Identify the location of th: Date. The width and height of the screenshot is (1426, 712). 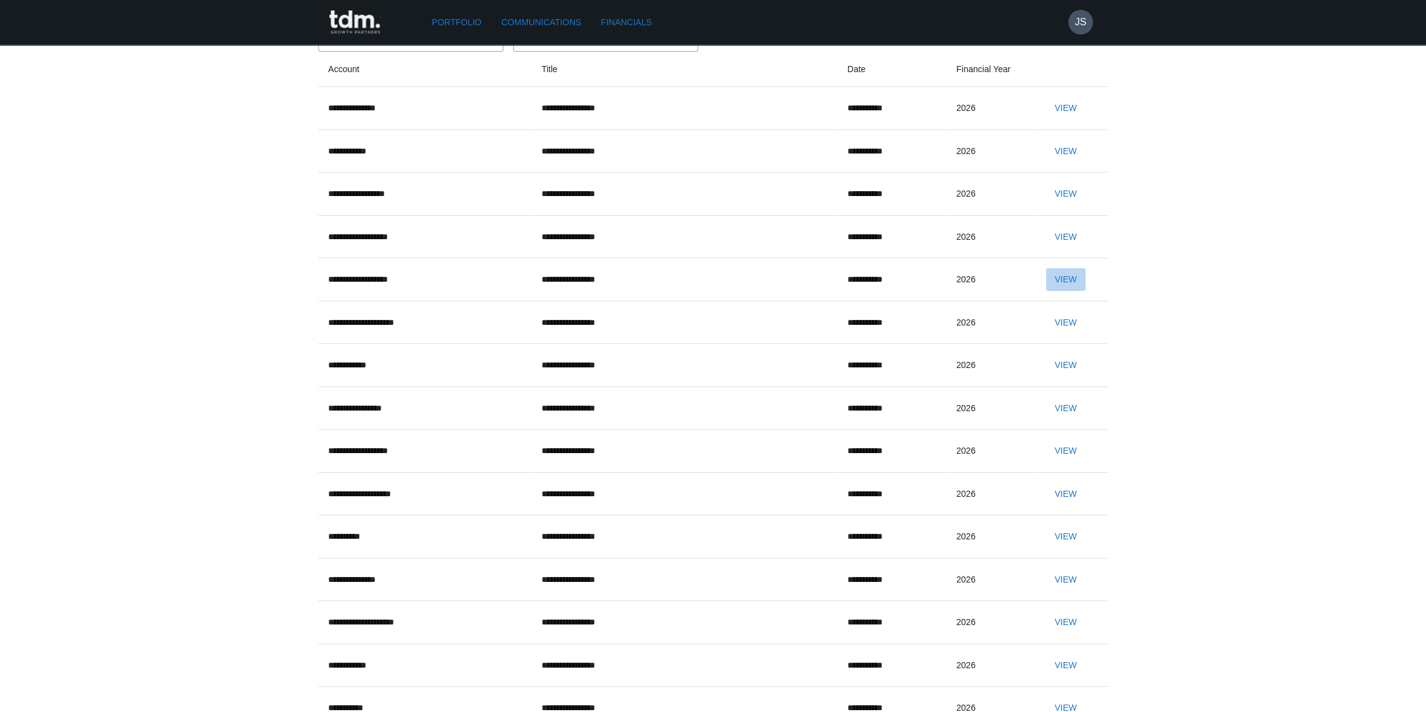
(892, 69).